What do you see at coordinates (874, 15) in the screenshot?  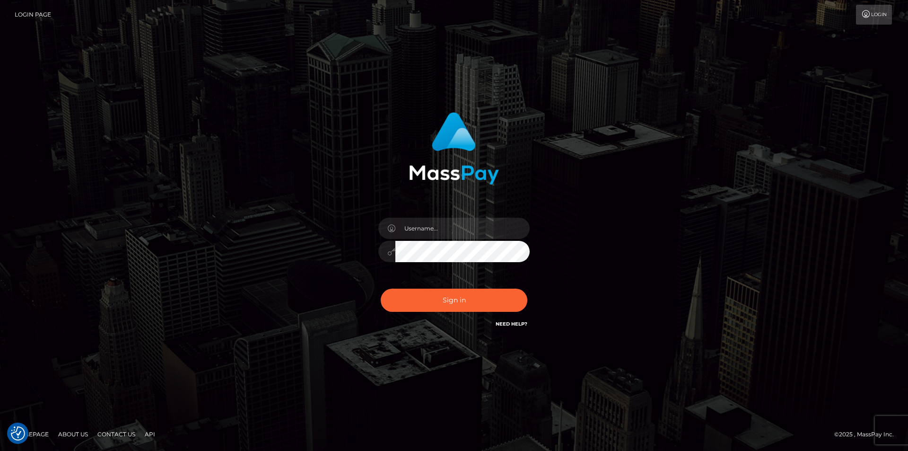 I see `a: Login` at bounding box center [874, 15].